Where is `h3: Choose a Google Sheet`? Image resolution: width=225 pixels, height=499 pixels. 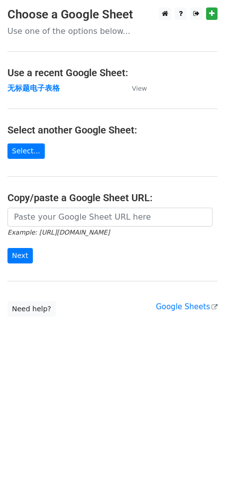 h3: Choose a Google Sheet is located at coordinates (113, 14).